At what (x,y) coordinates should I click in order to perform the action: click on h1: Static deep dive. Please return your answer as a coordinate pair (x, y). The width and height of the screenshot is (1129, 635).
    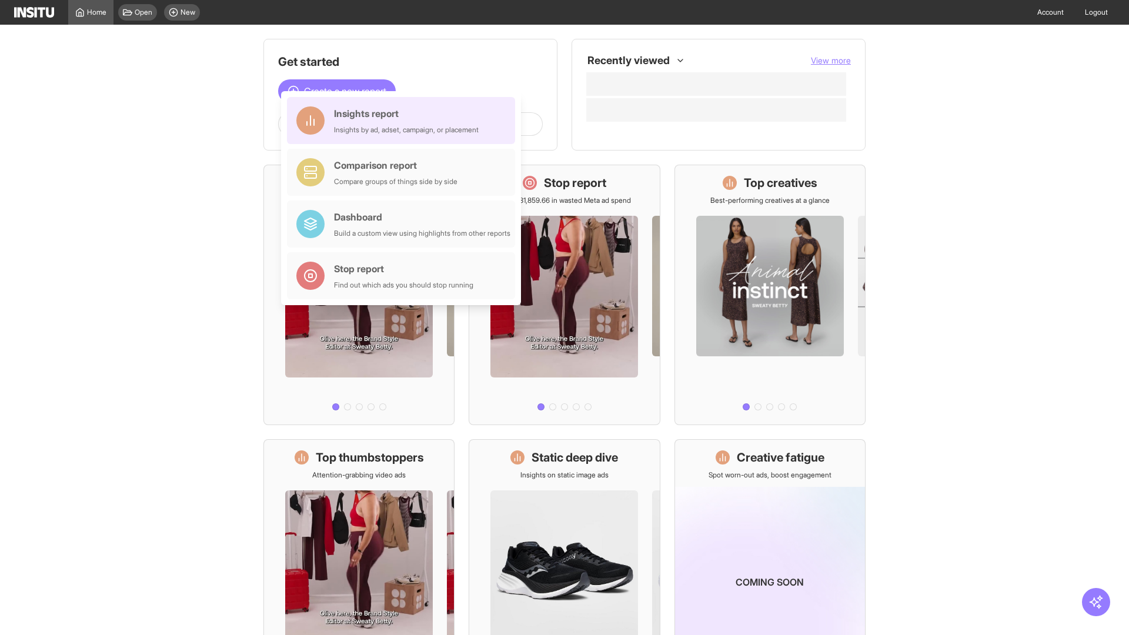
    Looking at the image, I should click on (575, 458).